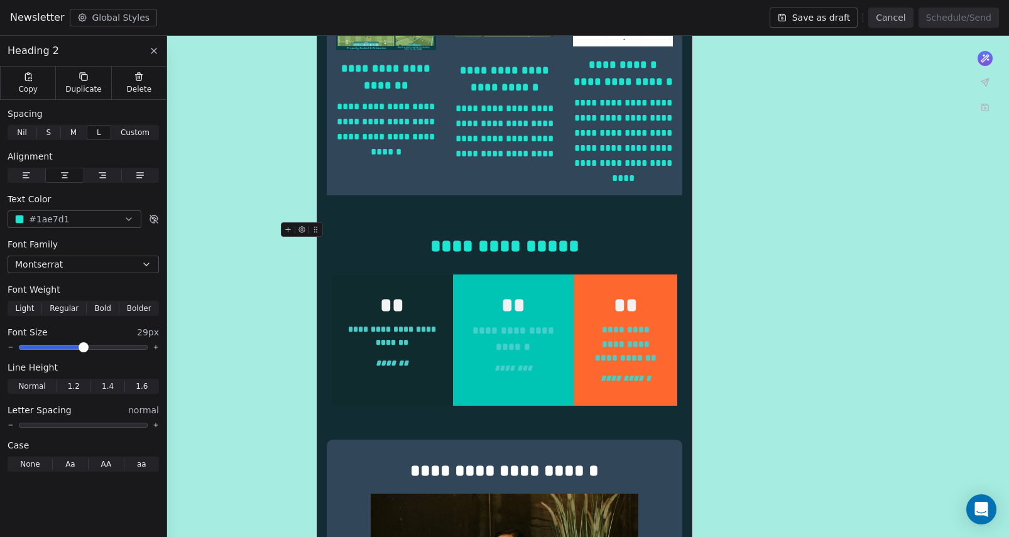 The image size is (1009, 537). Describe the element at coordinates (48, 133) in the screenshot. I see `span: S` at that location.